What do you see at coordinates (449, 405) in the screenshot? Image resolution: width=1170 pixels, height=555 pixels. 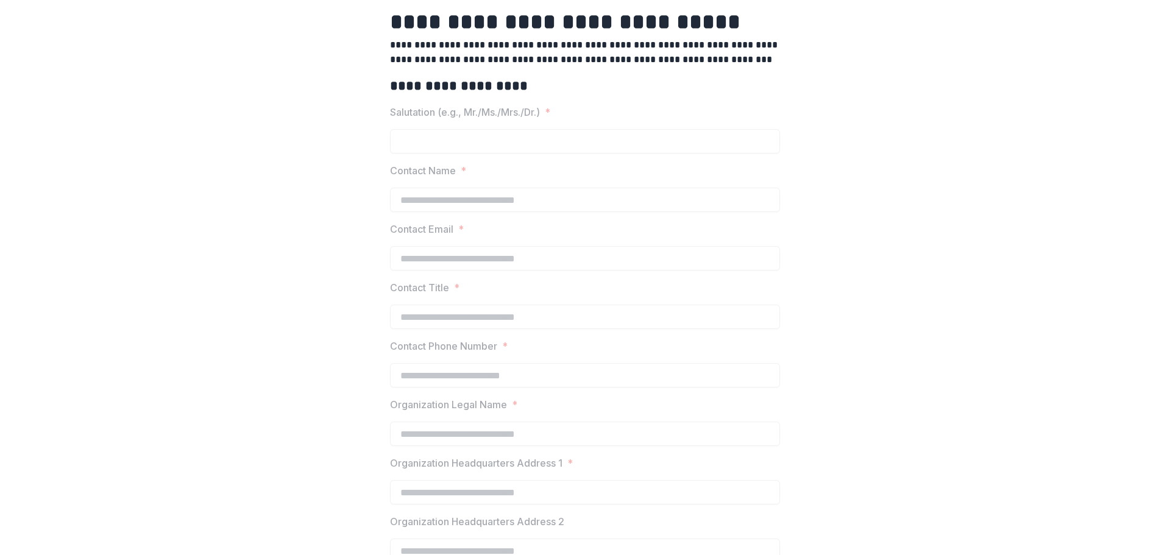 I see `p: Organization Legal Name` at bounding box center [449, 405].